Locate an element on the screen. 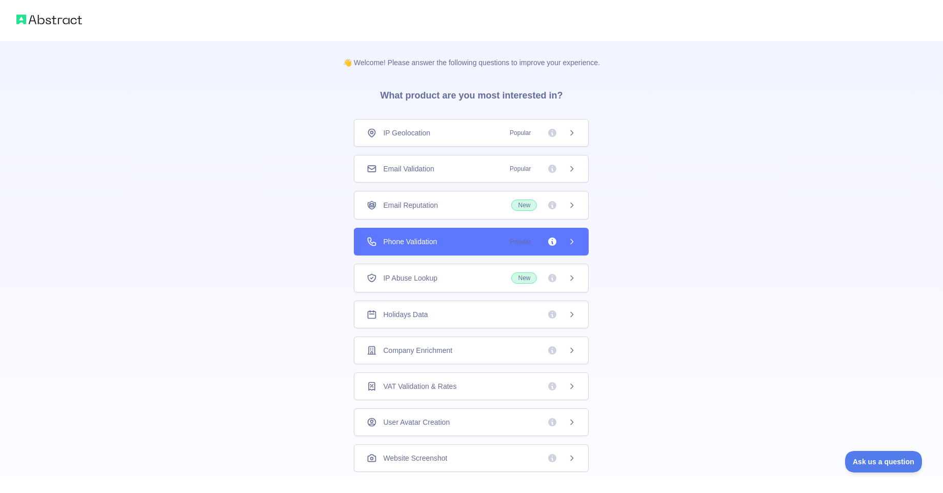 The height and width of the screenshot is (493, 943). p: 👋 Welcome! Please answer the following questions to improve your experience. is located at coordinates (471, 54).